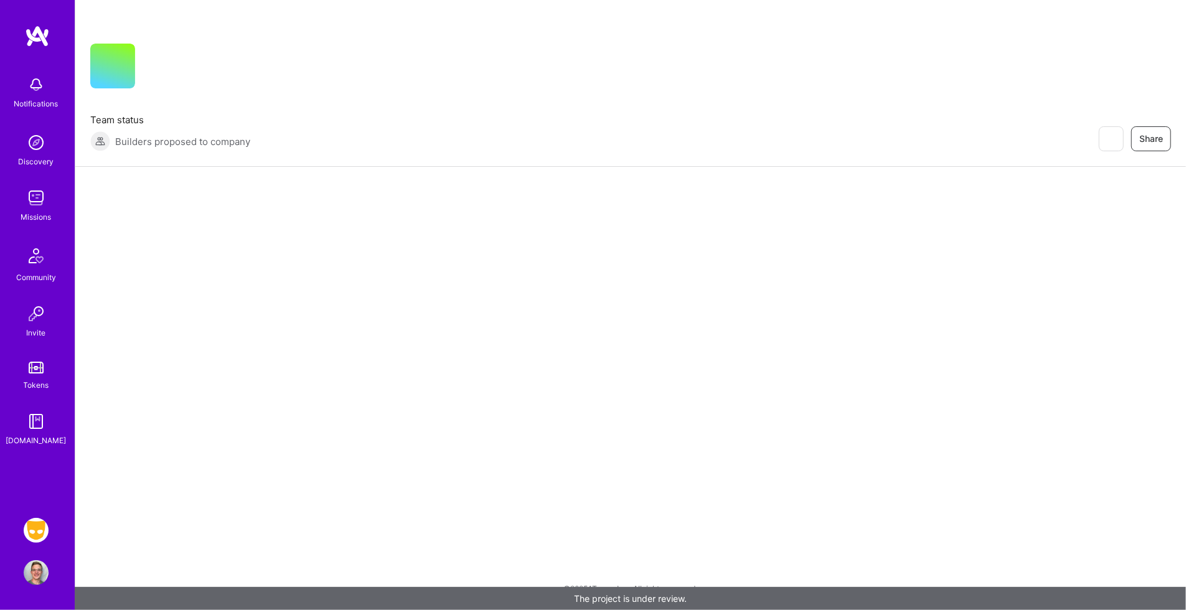  What do you see at coordinates (36, 530) in the screenshot?
I see `a: Grindr: Product & Marketing` at bounding box center [36, 530].